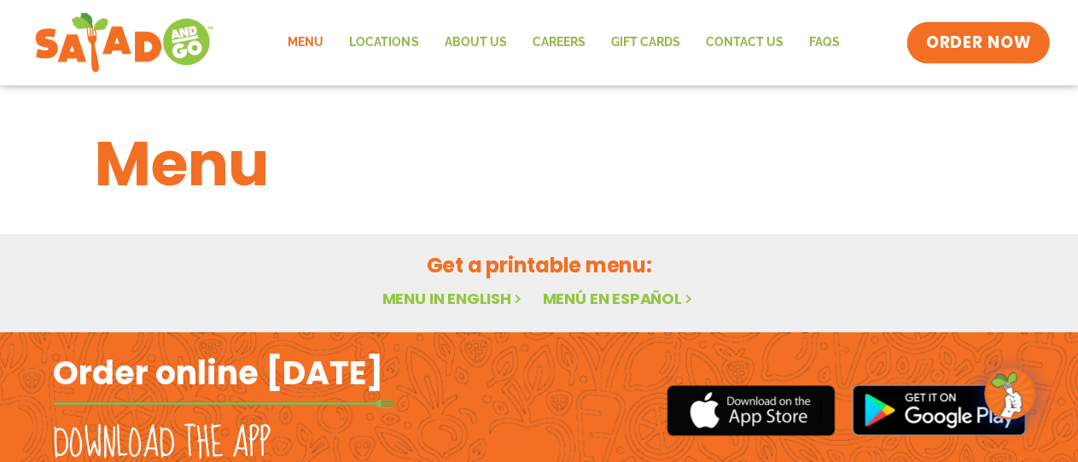 The image size is (1078, 462). What do you see at coordinates (224, 403) in the screenshot?
I see `img: fork` at bounding box center [224, 403].